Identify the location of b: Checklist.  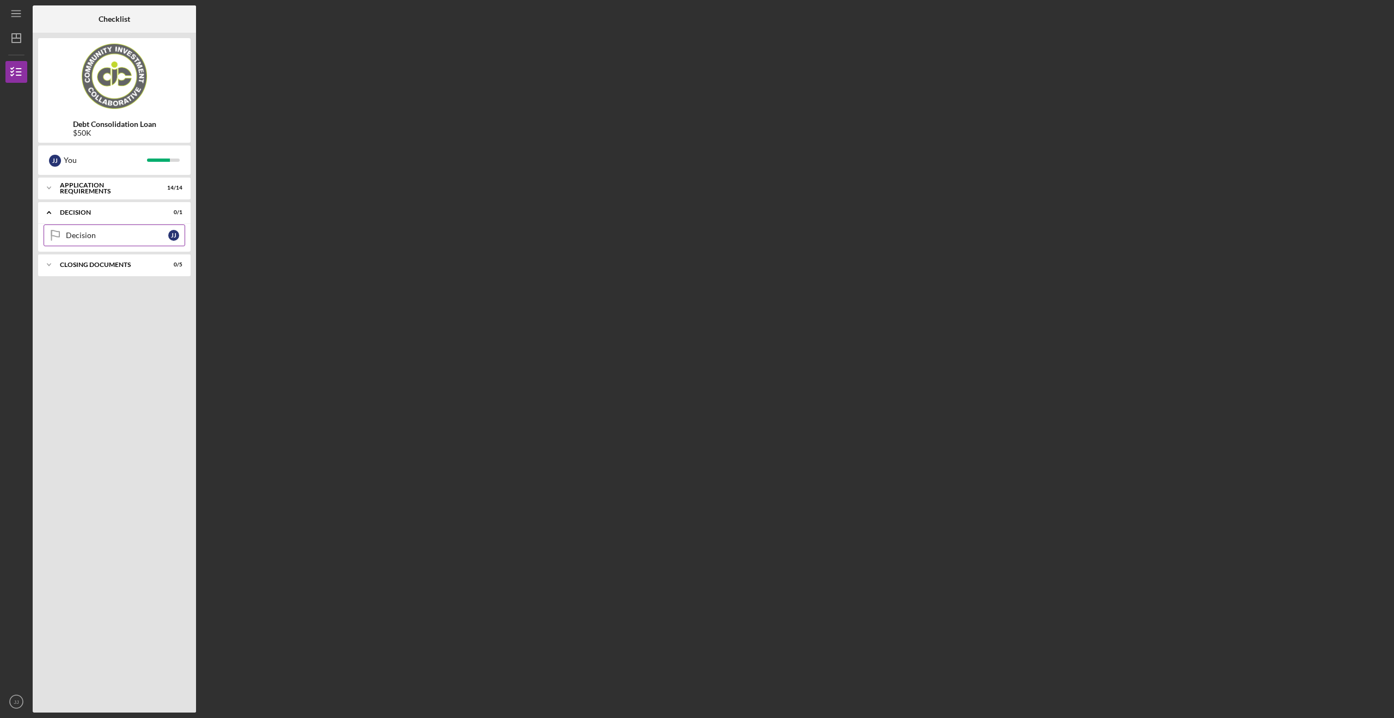
(114, 19).